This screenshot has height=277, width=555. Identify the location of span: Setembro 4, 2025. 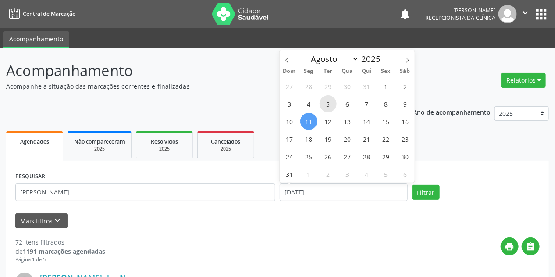
(366, 174).